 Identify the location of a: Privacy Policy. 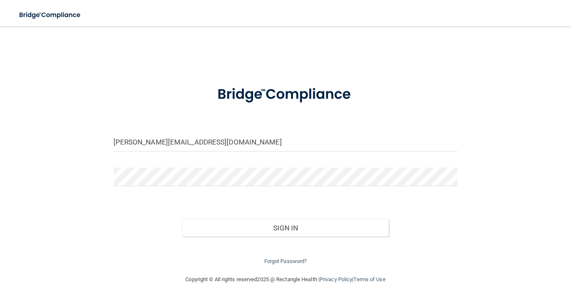
(336, 279).